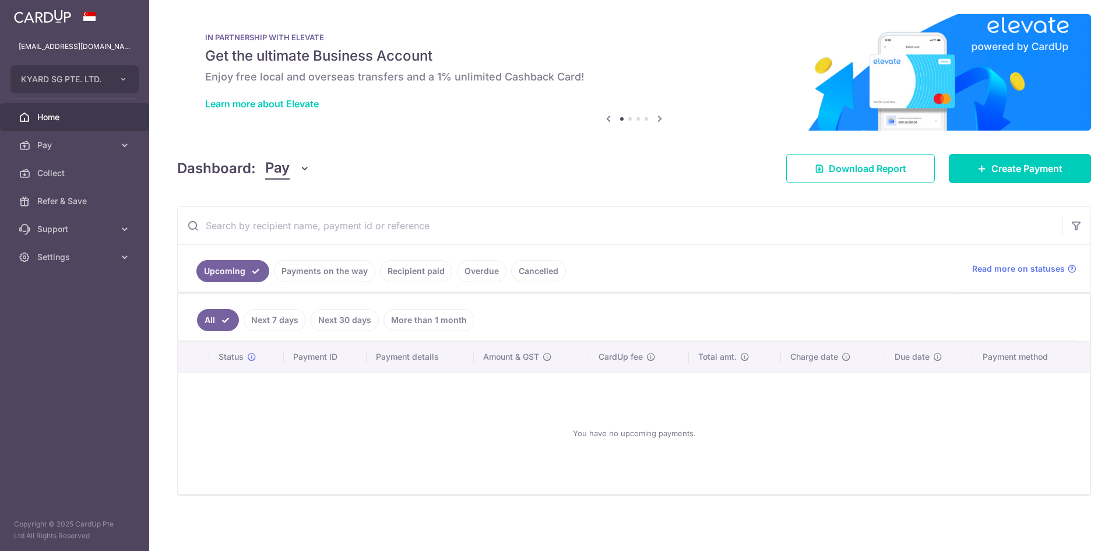  I want to click on span: Collect, so click(76, 173).